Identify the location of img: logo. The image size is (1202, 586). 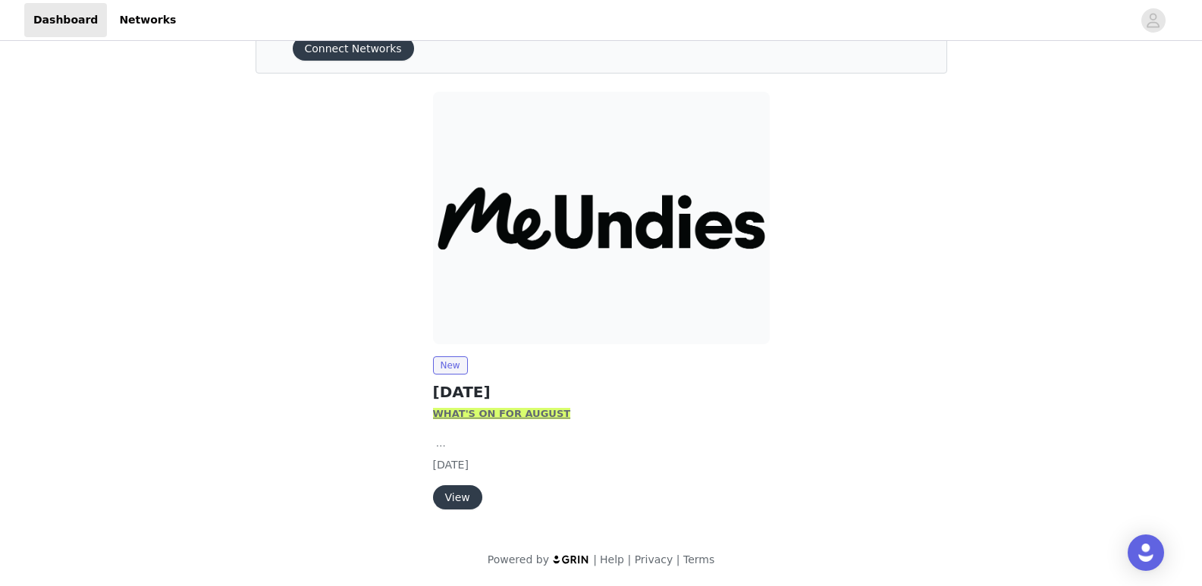
(571, 559).